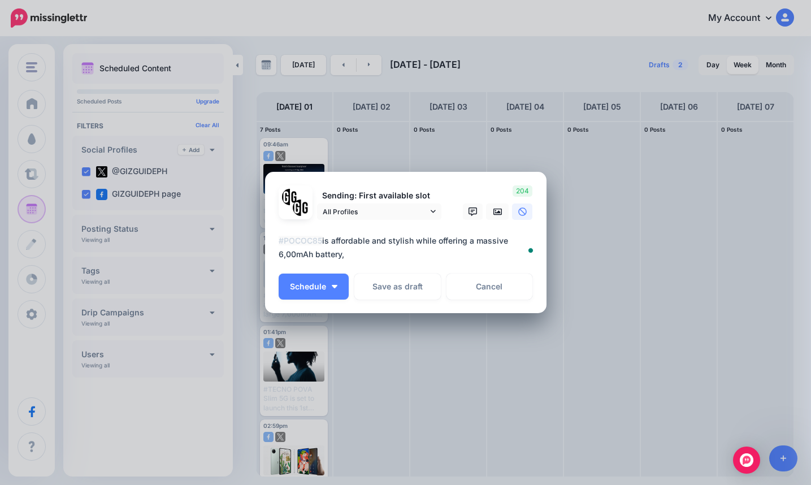 The height and width of the screenshot is (485, 811). I want to click on span: All Profiles, so click(375, 211).